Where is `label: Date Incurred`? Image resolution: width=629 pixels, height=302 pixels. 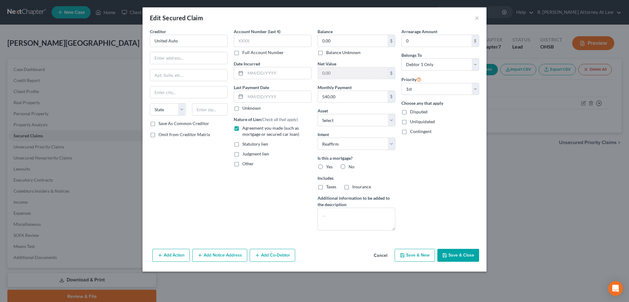 label: Date Incurred is located at coordinates (247, 64).